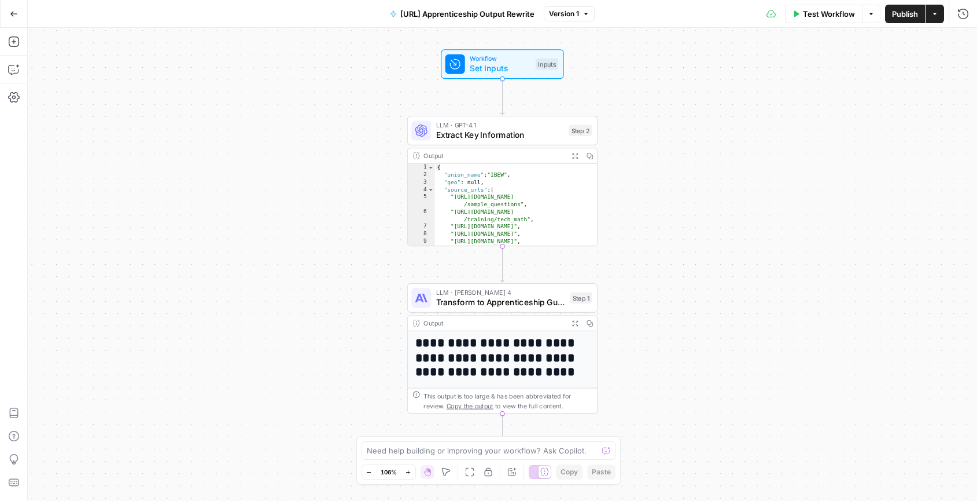 This screenshot has width=977, height=501. What do you see at coordinates (421, 252) in the screenshot?
I see `div: 10` at bounding box center [421, 252].